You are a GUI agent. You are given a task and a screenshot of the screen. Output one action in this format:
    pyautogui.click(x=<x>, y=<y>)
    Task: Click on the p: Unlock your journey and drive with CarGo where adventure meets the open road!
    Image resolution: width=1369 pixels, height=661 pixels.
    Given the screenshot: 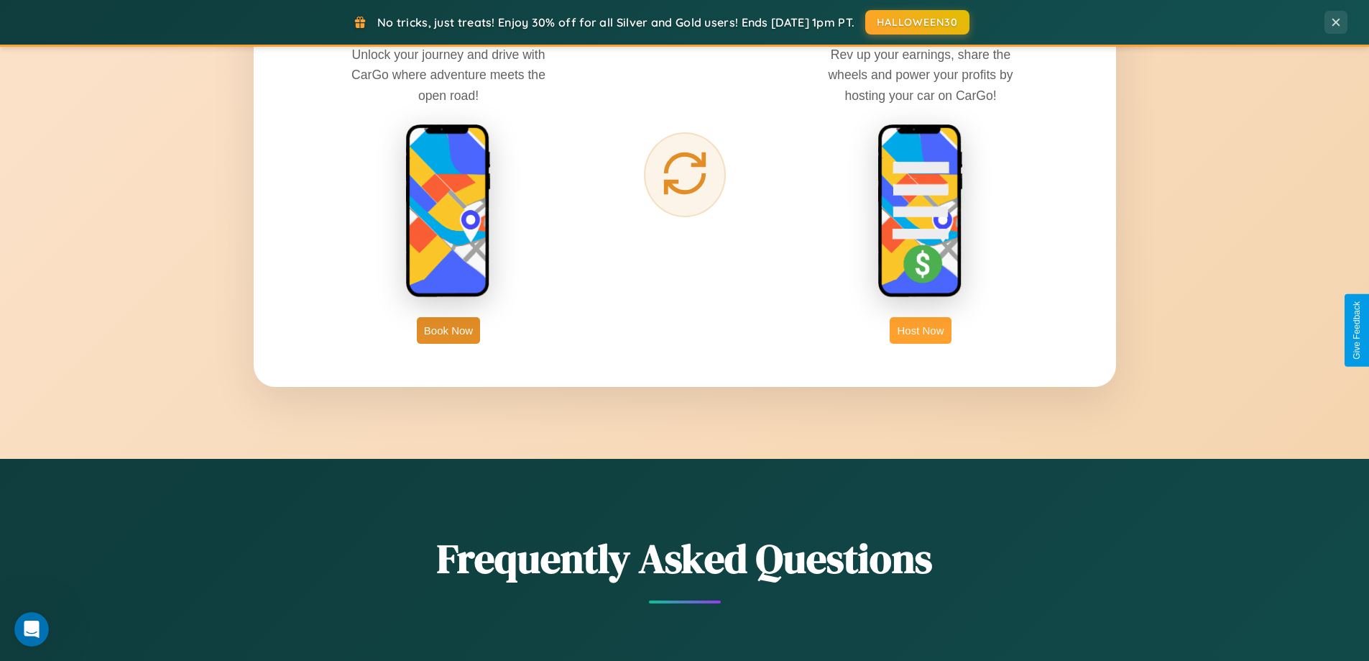 What is the action you would take?
    pyautogui.click(x=449, y=75)
    